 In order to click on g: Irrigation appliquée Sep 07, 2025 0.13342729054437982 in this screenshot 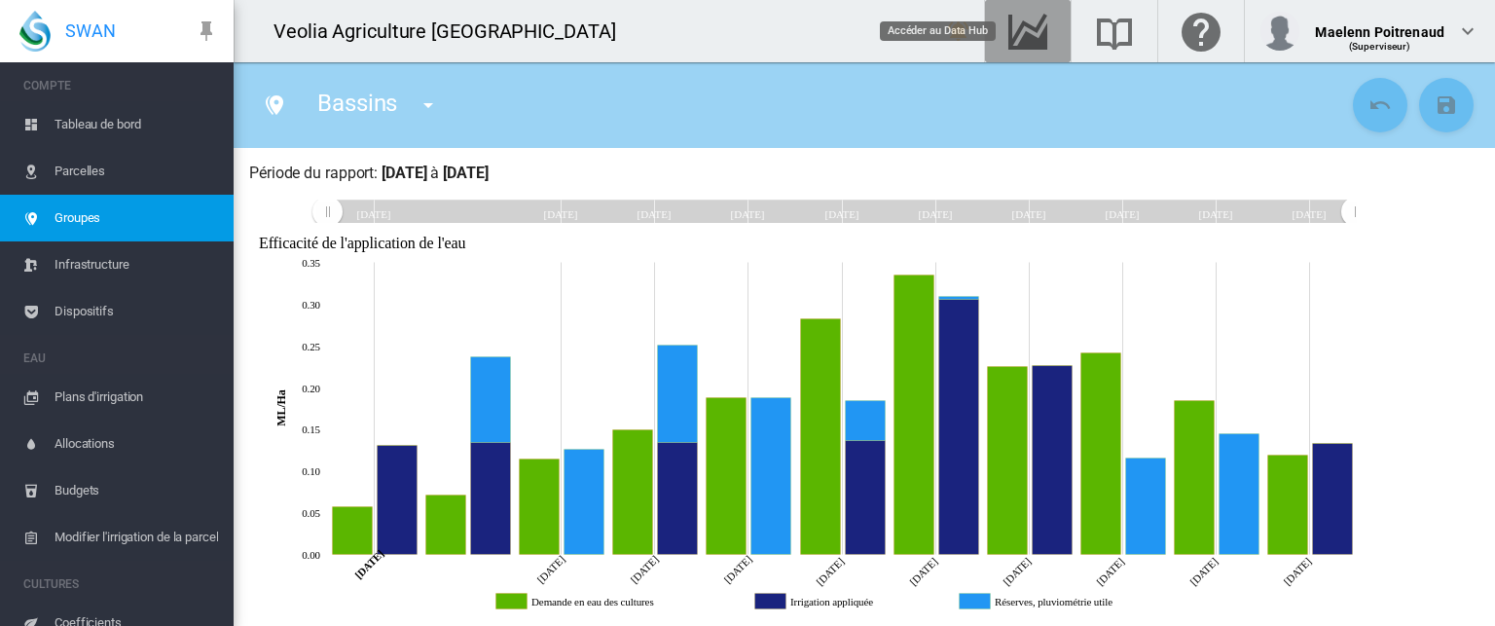, I will do `click(1332, 499)`.